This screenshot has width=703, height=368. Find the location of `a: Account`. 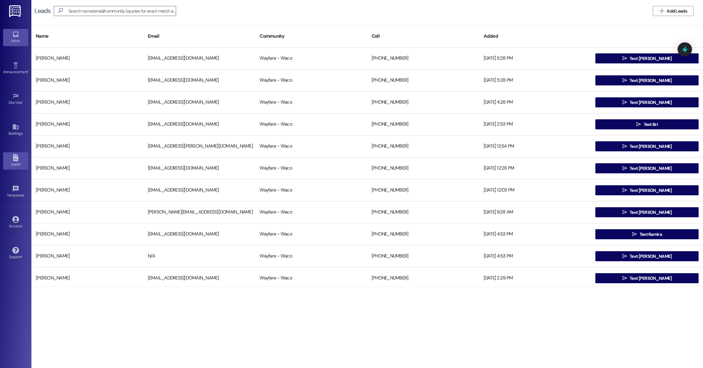

a: Account is located at coordinates (16, 223).